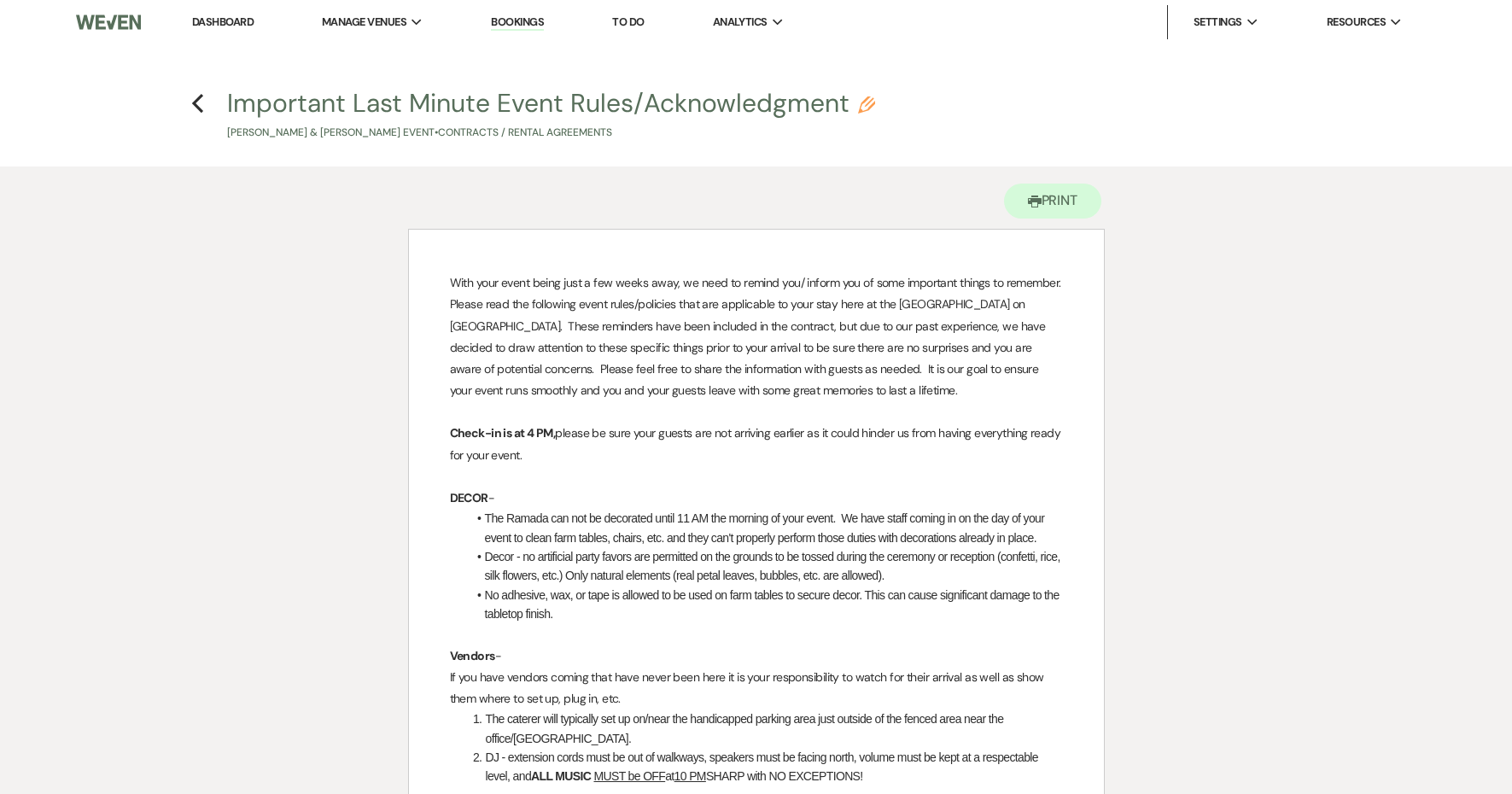 The image size is (1512, 794). What do you see at coordinates (690, 776) in the screenshot?
I see `u: 10 PM` at bounding box center [690, 776].